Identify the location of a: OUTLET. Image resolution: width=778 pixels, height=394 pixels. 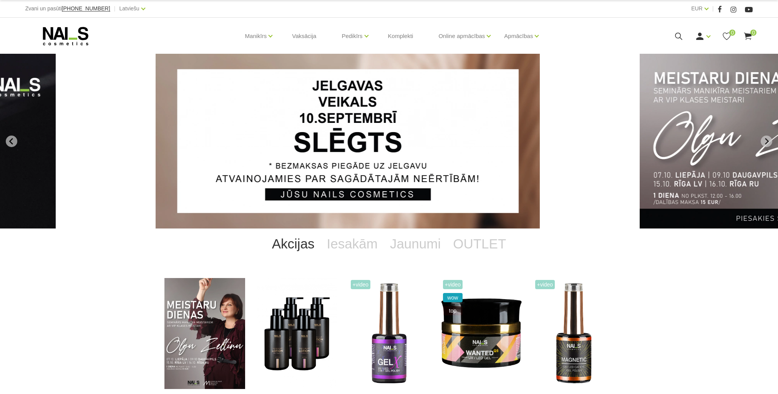
(479, 244).